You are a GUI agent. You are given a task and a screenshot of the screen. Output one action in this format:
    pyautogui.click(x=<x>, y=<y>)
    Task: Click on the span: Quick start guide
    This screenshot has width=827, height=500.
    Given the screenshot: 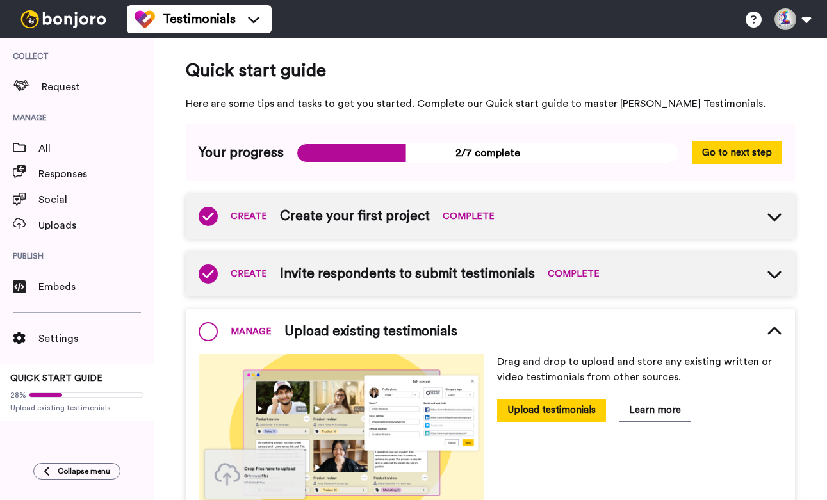 What is the action you would take?
    pyautogui.click(x=490, y=70)
    